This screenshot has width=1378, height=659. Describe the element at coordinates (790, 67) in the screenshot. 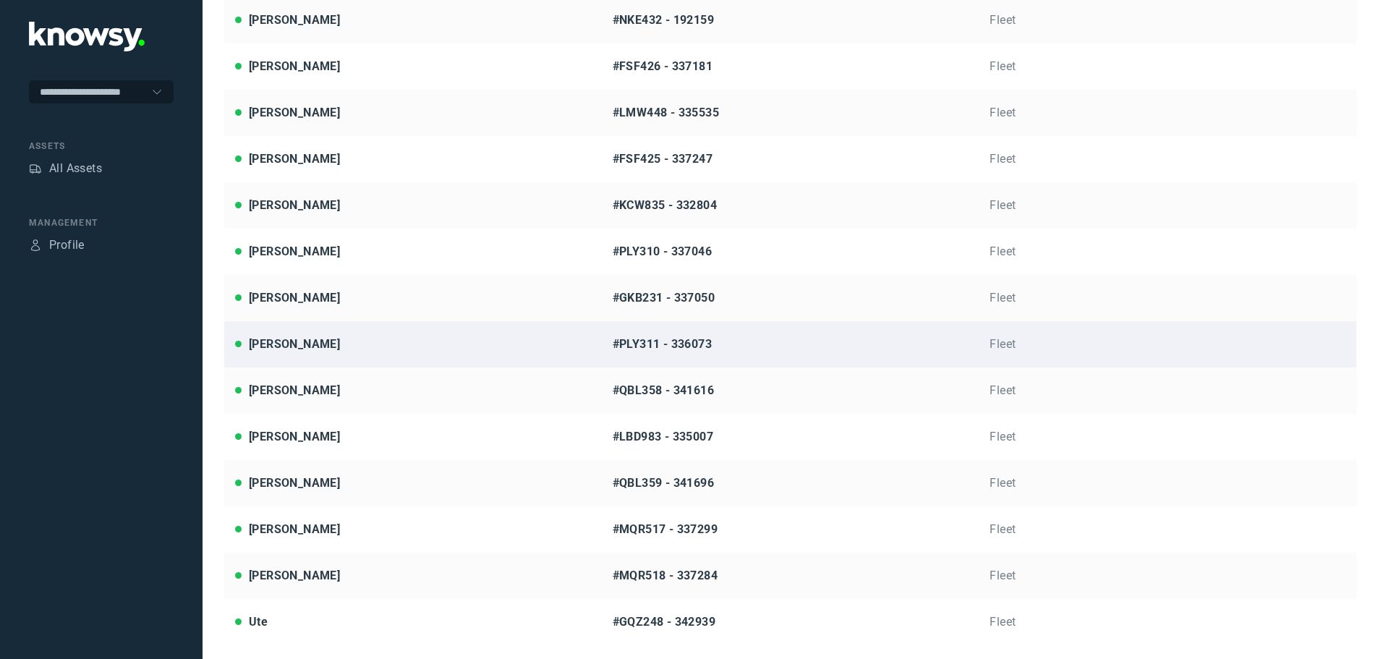

I see `div: #FSF426 - 337181` at that location.